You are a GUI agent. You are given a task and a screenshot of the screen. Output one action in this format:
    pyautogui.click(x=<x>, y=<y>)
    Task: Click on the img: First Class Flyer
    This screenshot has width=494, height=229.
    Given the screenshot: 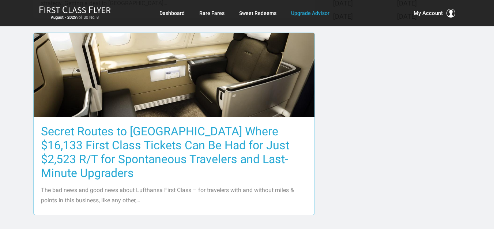 What is the action you would take?
    pyautogui.click(x=75, y=10)
    